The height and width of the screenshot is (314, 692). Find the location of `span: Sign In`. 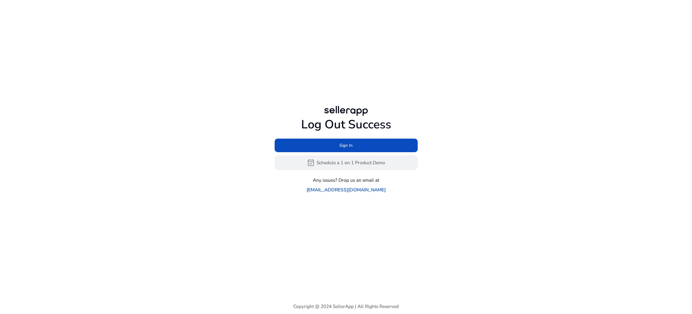

span: Sign In is located at coordinates (346, 145).